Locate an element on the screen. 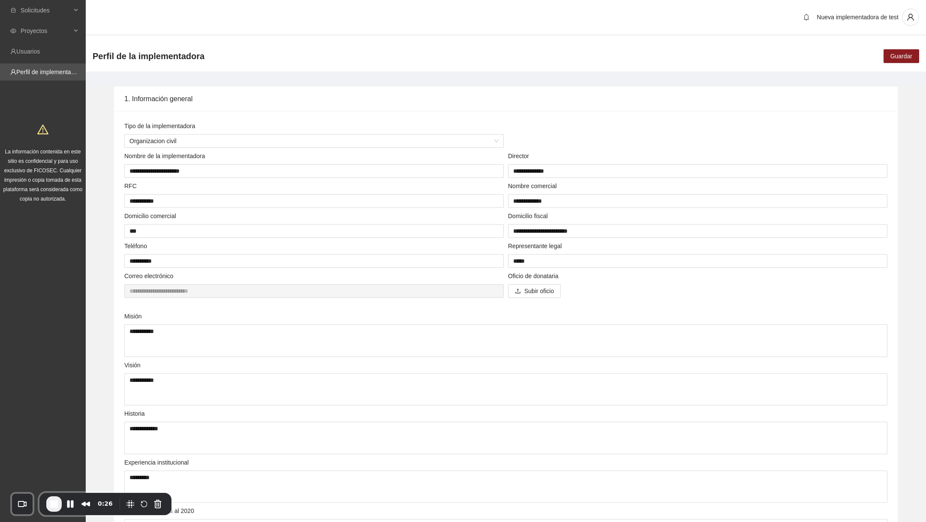 This screenshot has height=522, width=926. div: 1. Información general is located at coordinates (506, 99).